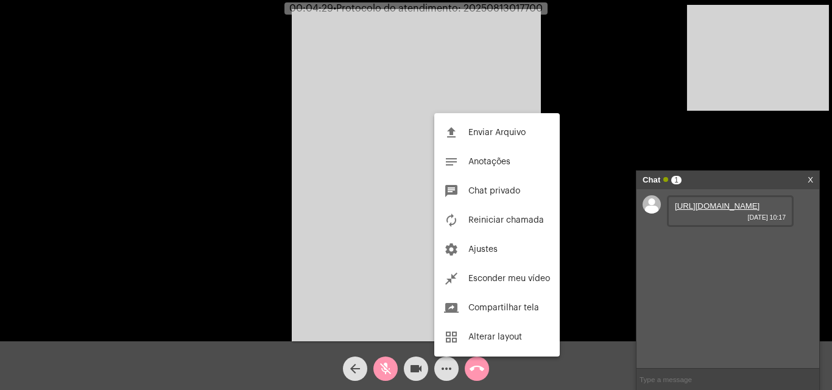  What do you see at coordinates (451, 133) in the screenshot?
I see `mat-icon: file_upload` at bounding box center [451, 133].